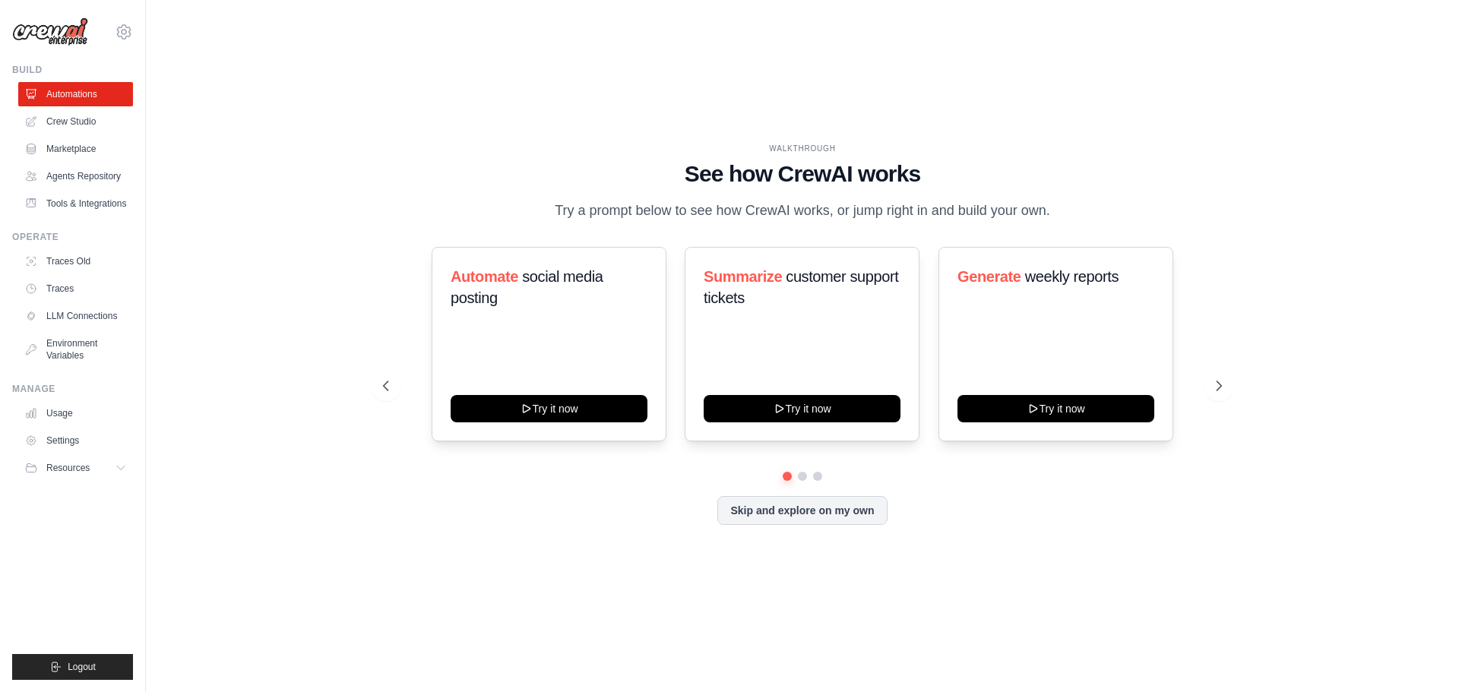 The image size is (1459, 692). I want to click on h1: See how CrewAI works, so click(802, 174).